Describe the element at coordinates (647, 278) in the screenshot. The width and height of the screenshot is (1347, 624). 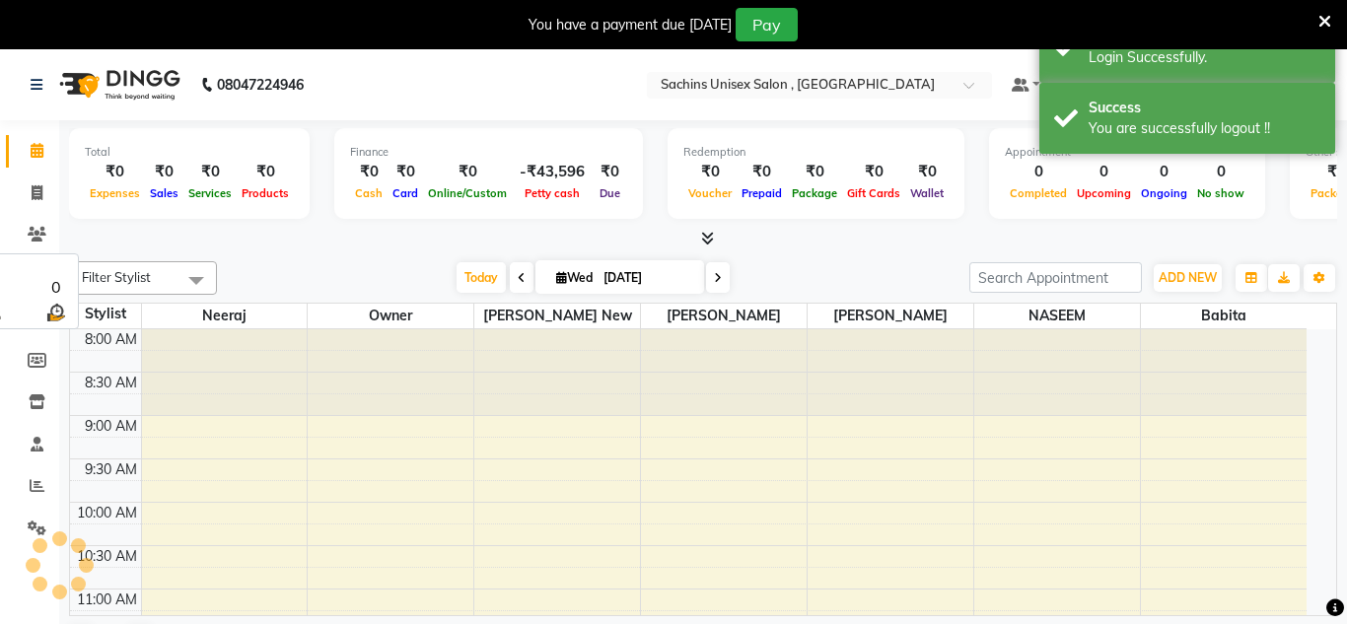
I see `input: 2025-09-03` at that location.